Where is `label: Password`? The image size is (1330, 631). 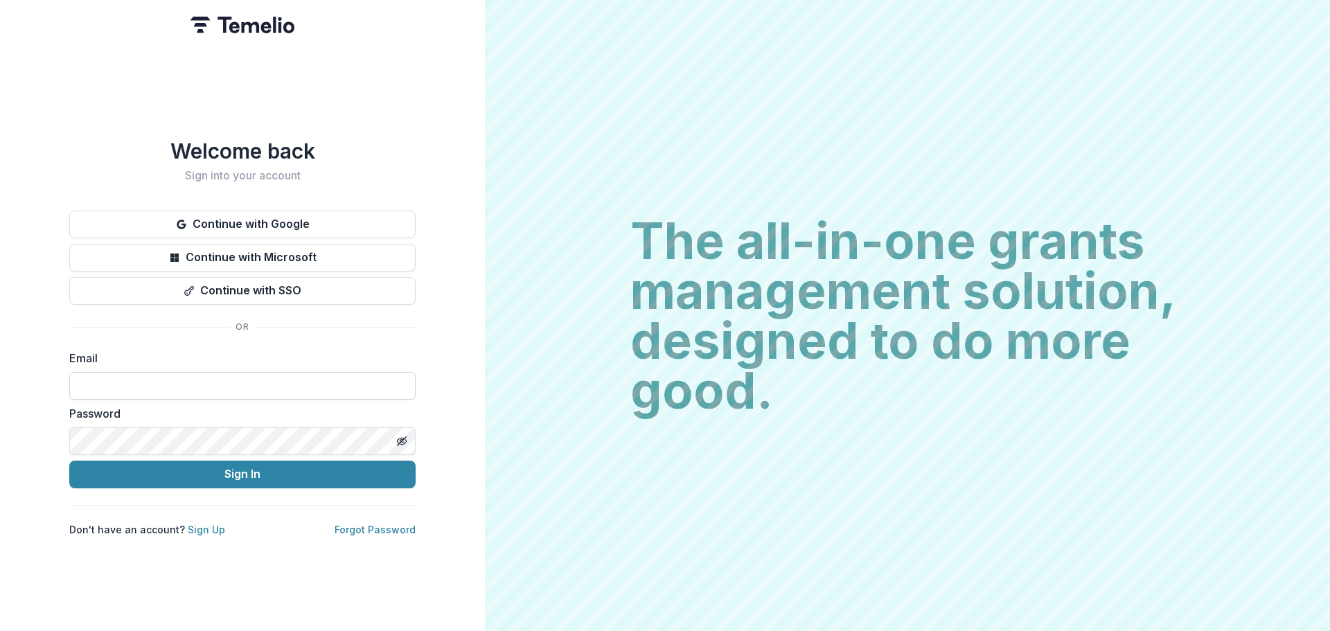 label: Password is located at coordinates (238, 414).